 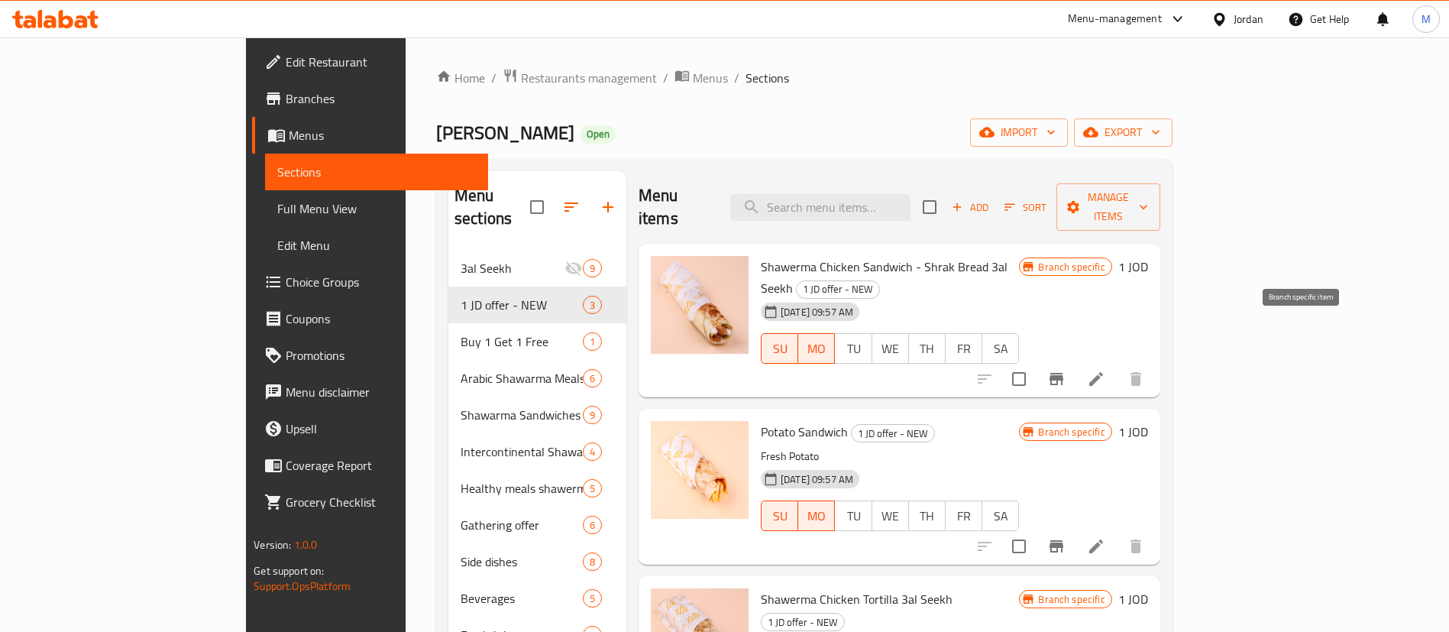 I want to click on button: SA, so click(x=1000, y=348).